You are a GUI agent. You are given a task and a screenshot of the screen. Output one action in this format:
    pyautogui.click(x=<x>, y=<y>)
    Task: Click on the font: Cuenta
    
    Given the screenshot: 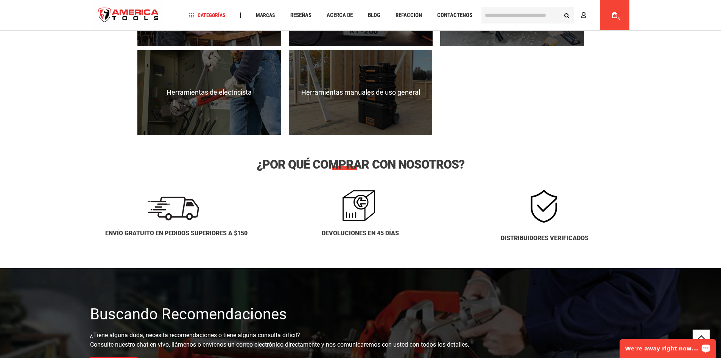 What is the action you would take?
    pyautogui.click(x=599, y=15)
    